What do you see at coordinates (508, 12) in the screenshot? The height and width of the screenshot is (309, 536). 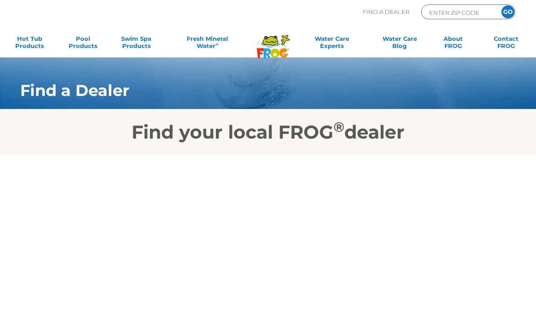 I see `input: GO` at bounding box center [508, 12].